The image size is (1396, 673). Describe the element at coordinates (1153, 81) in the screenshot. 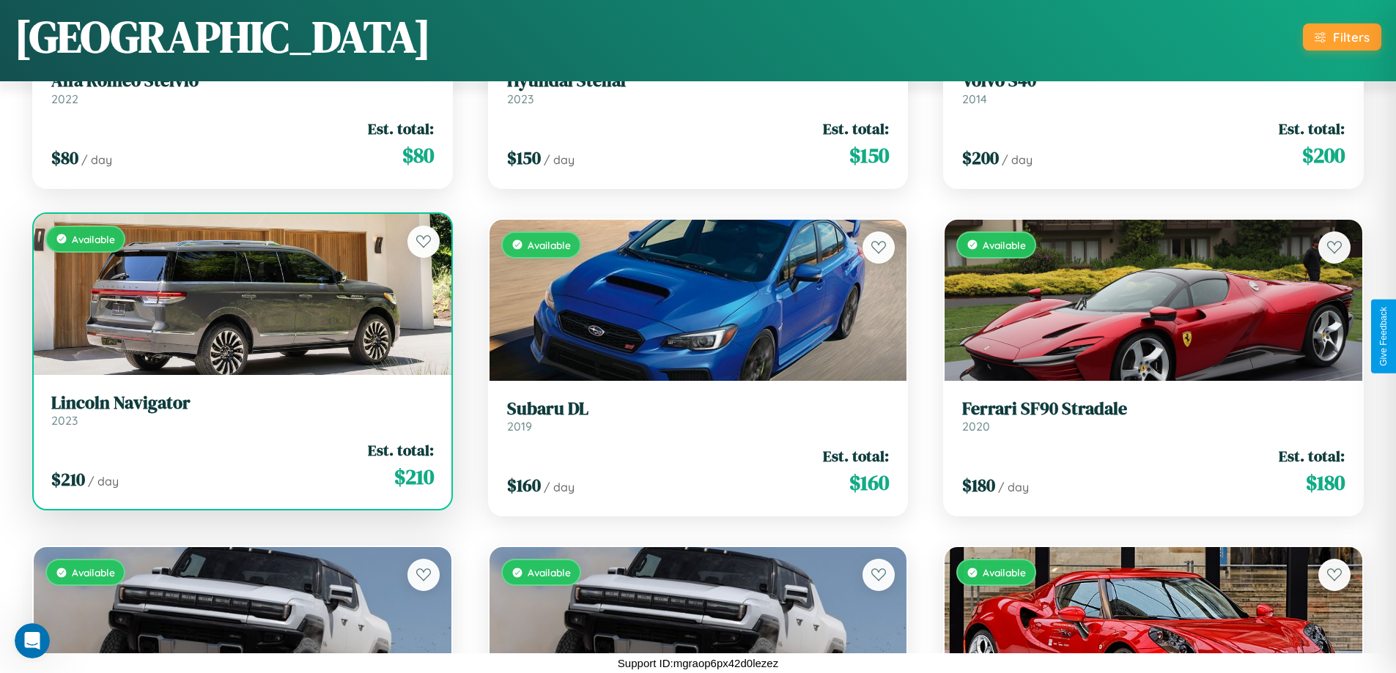

I see `h3: Volvo S40` at that location.